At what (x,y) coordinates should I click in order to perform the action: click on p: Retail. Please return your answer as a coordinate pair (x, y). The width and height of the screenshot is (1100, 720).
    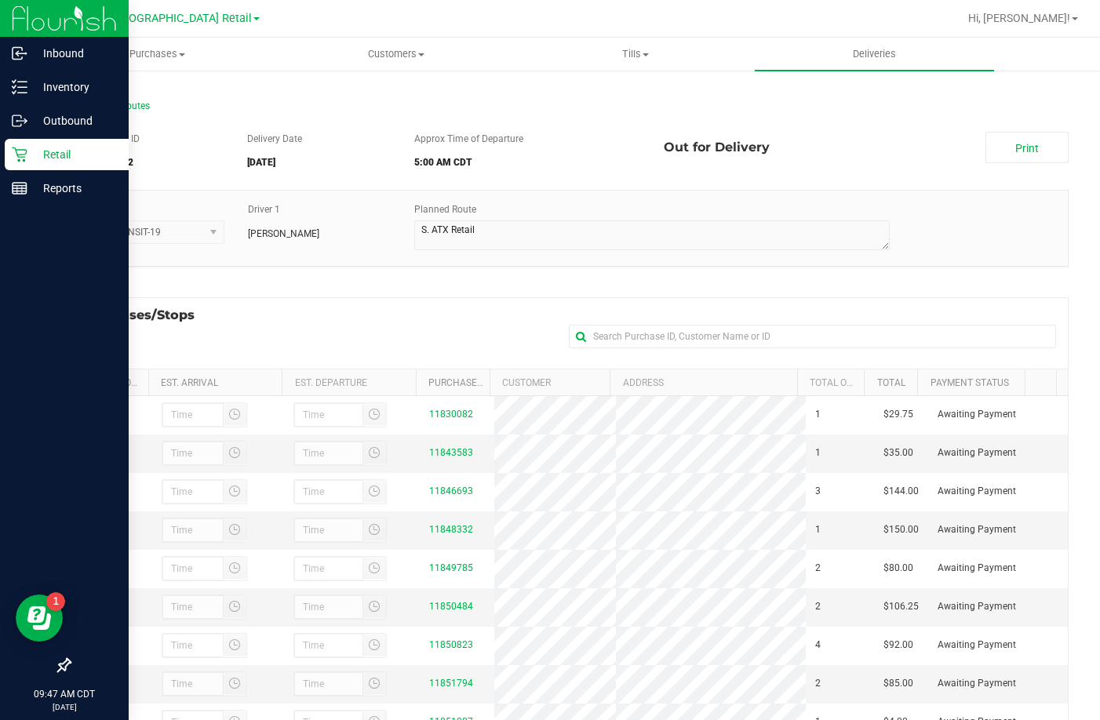
    Looking at the image, I should click on (75, 155).